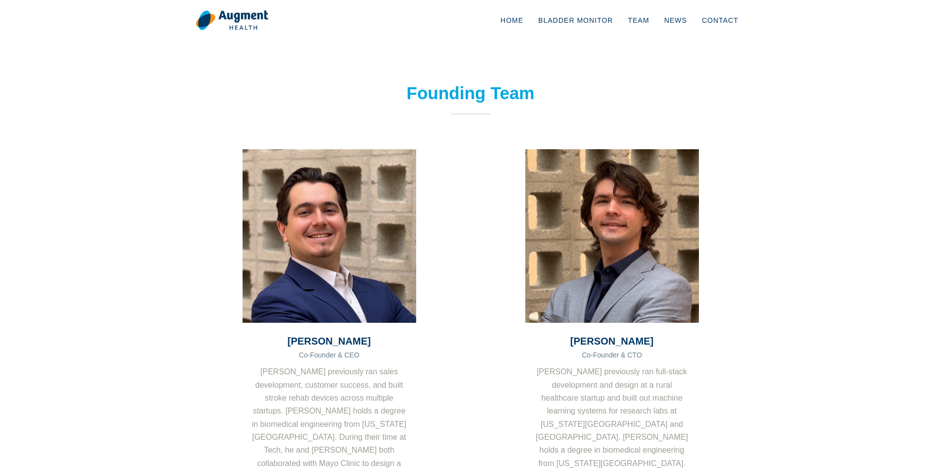 The image size is (941, 473). I want to click on img: logo, so click(232, 20).